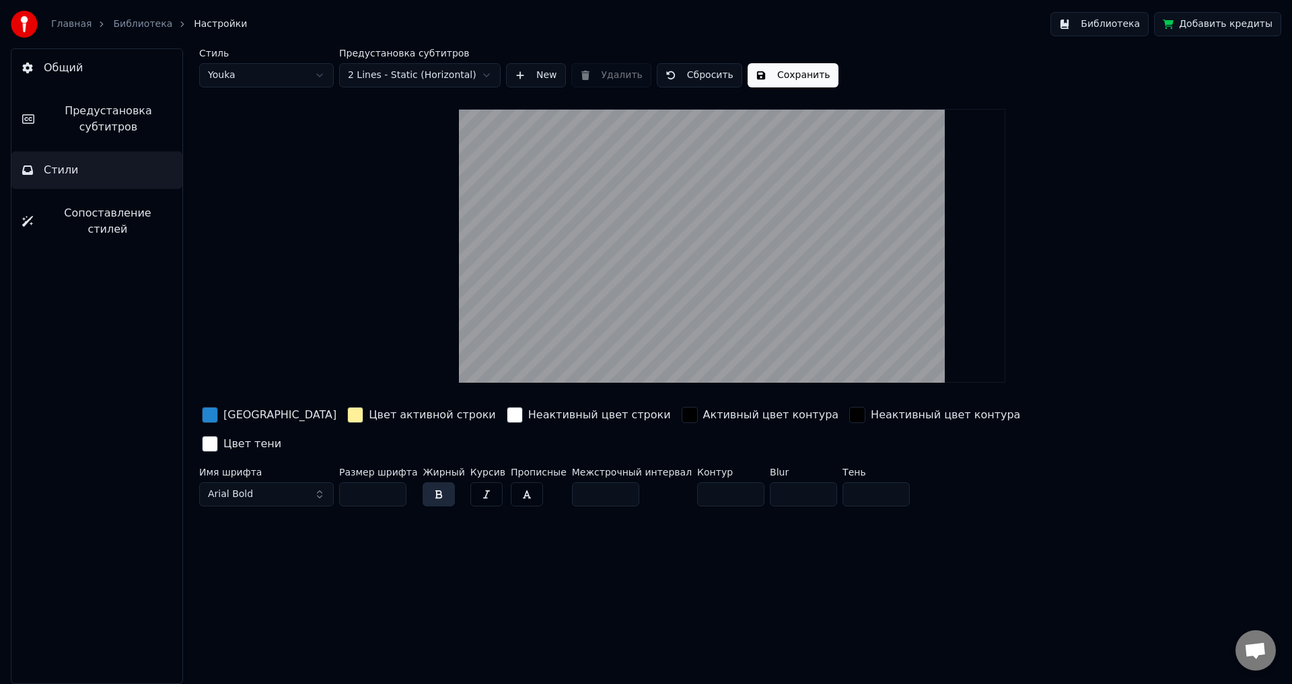 This screenshot has width=1292, height=684. Describe the element at coordinates (699, 75) in the screenshot. I see `button: Сбросить` at that location.